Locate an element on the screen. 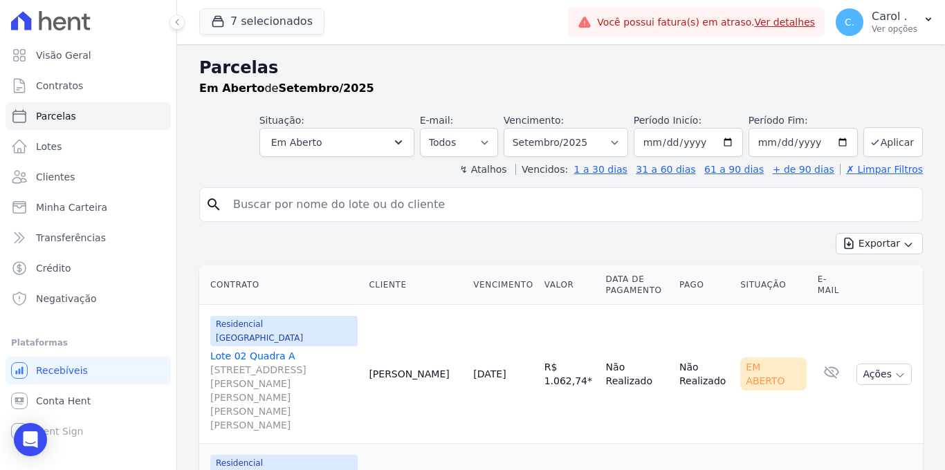 This screenshot has height=470, width=945. i: search is located at coordinates (214, 205).